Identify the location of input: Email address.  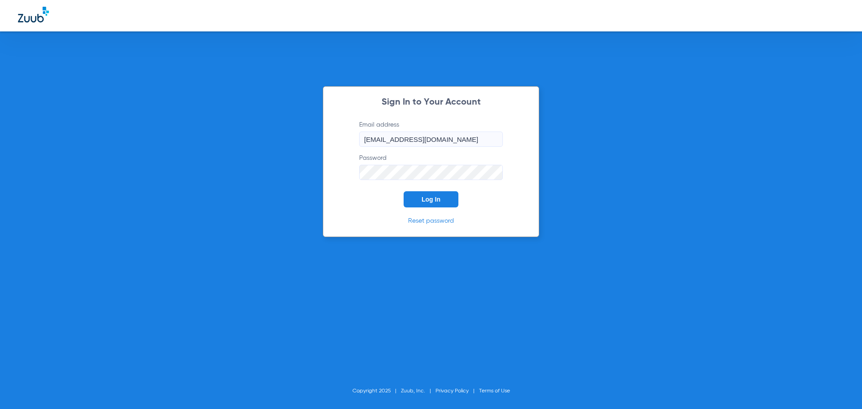
(431, 139).